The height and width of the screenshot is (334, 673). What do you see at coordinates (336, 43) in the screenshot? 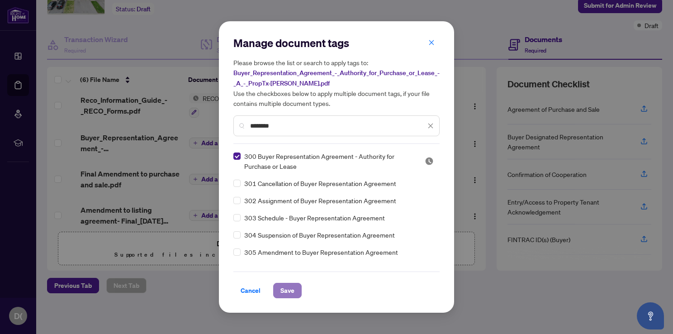
I see `h2: Manage document tags` at bounding box center [336, 43].